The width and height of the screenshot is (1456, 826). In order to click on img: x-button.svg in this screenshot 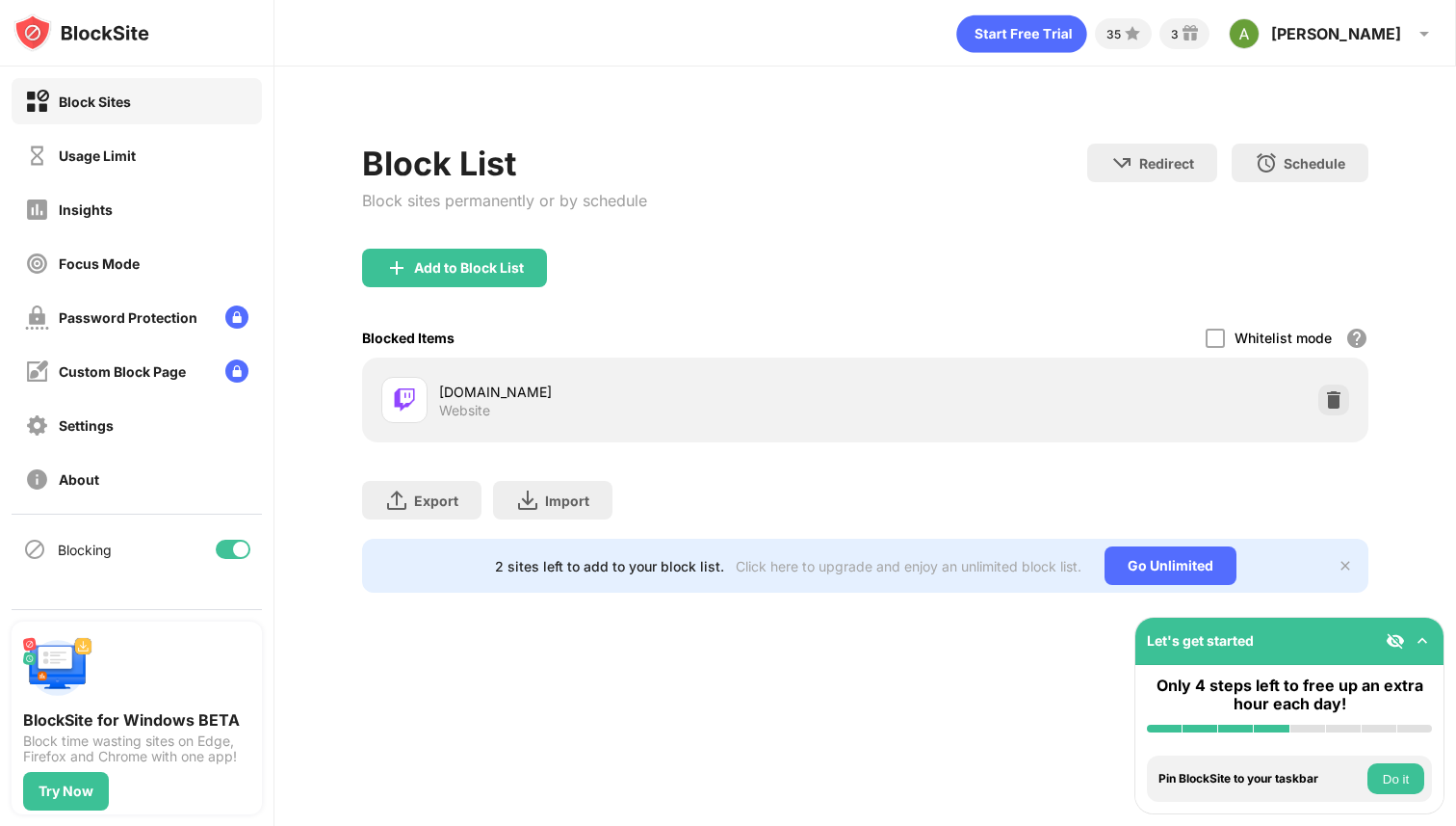, I will do `click(1346, 566)`.